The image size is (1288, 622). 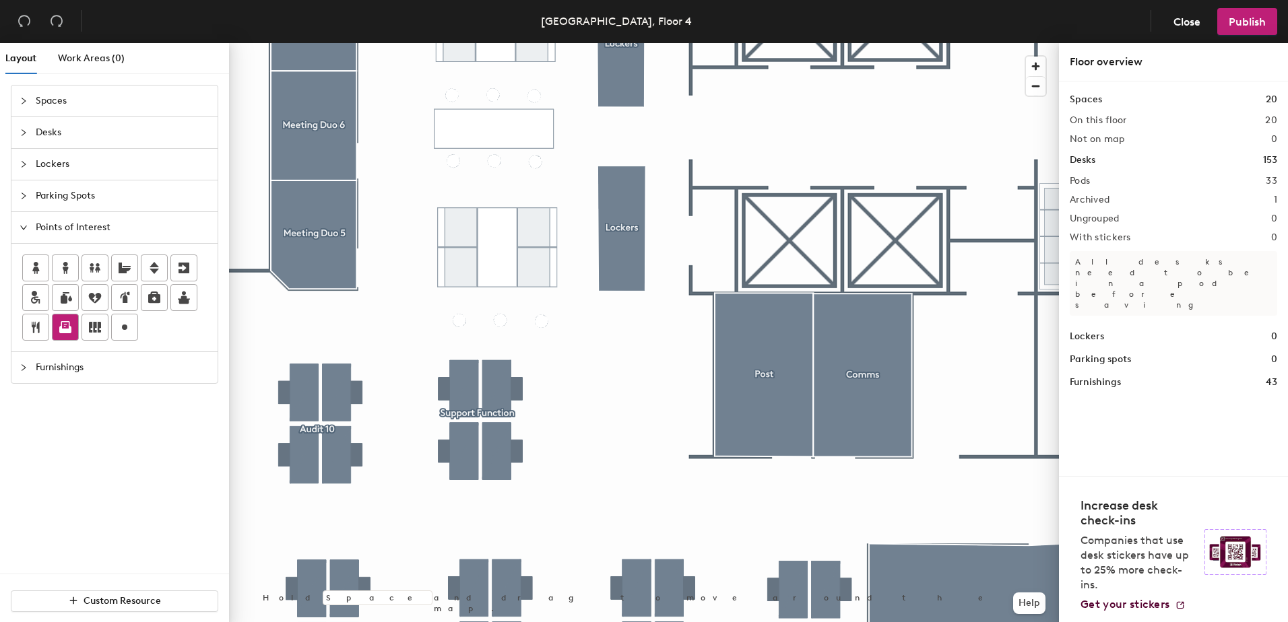 What do you see at coordinates (24, 228) in the screenshot?
I see `span: expanded` at bounding box center [24, 228].